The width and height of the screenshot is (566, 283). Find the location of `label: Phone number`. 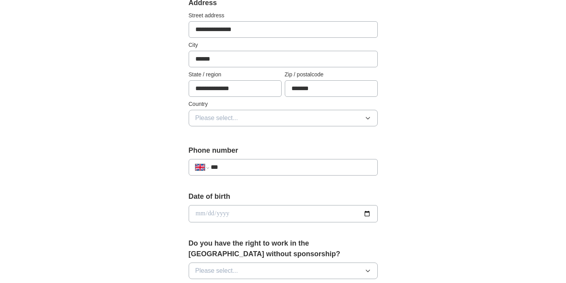

label: Phone number is located at coordinates (283, 150).